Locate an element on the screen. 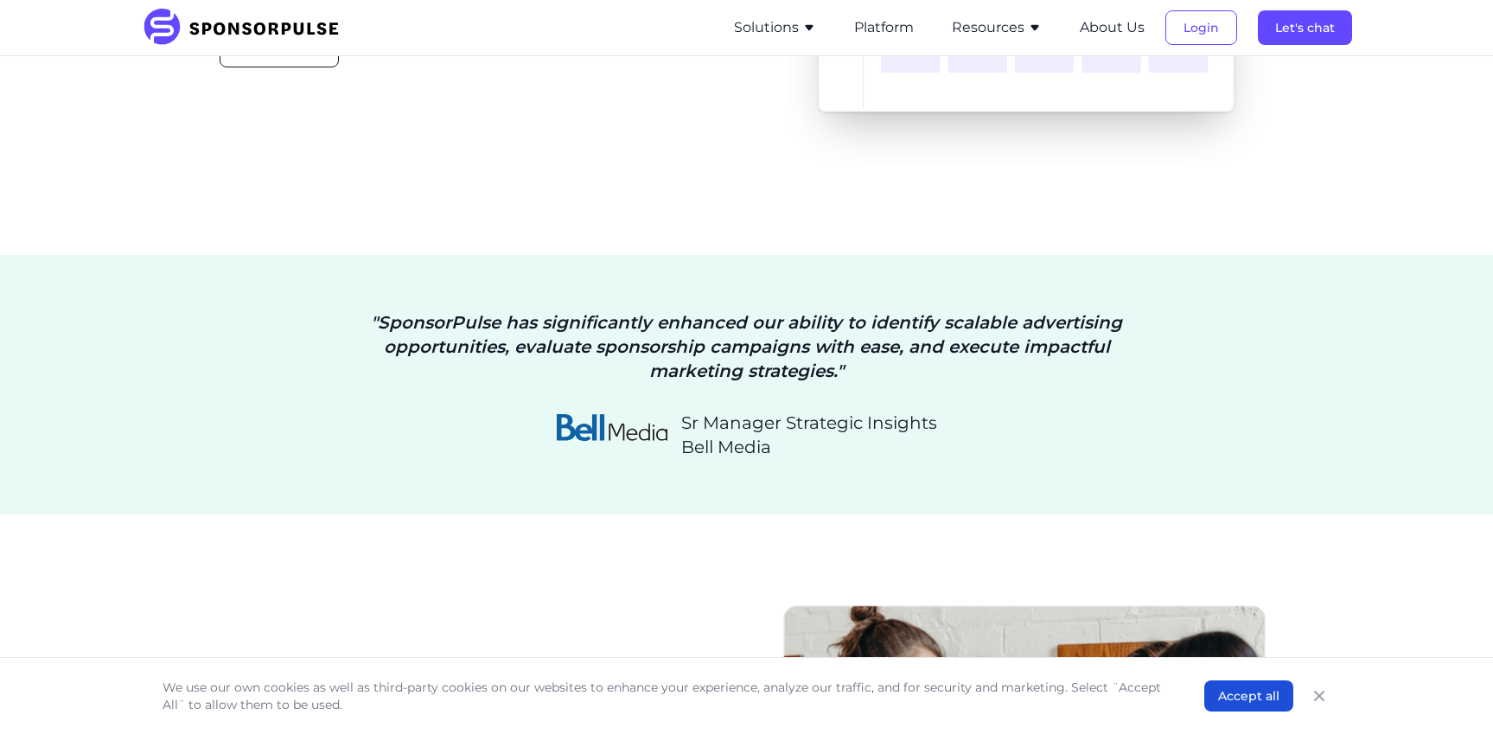  a: Platform is located at coordinates (883, 28).